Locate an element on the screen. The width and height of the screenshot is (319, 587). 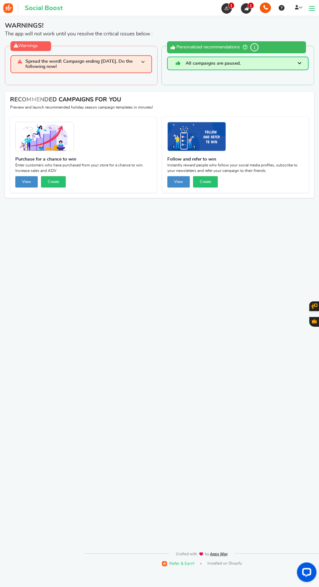
p: Preview and launch recommended holiday season campaign templates in minutes! is located at coordinates (159, 107).